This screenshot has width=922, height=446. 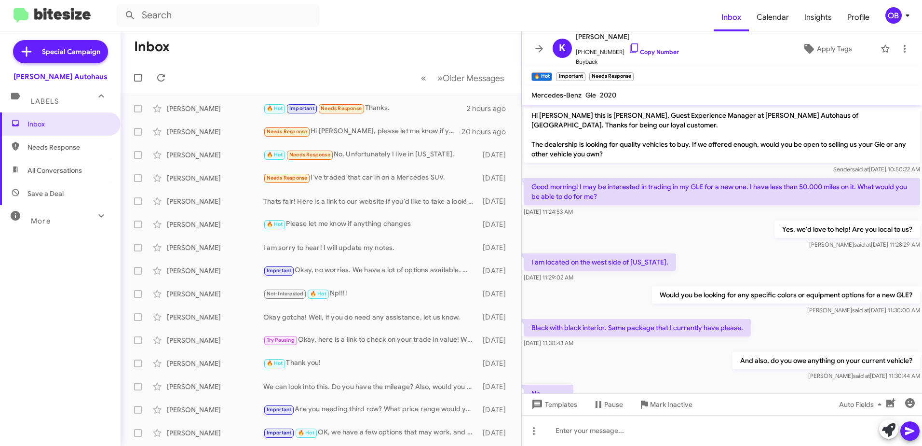 What do you see at coordinates (281, 340) in the screenshot?
I see `span: Try Pausing` at bounding box center [281, 340].